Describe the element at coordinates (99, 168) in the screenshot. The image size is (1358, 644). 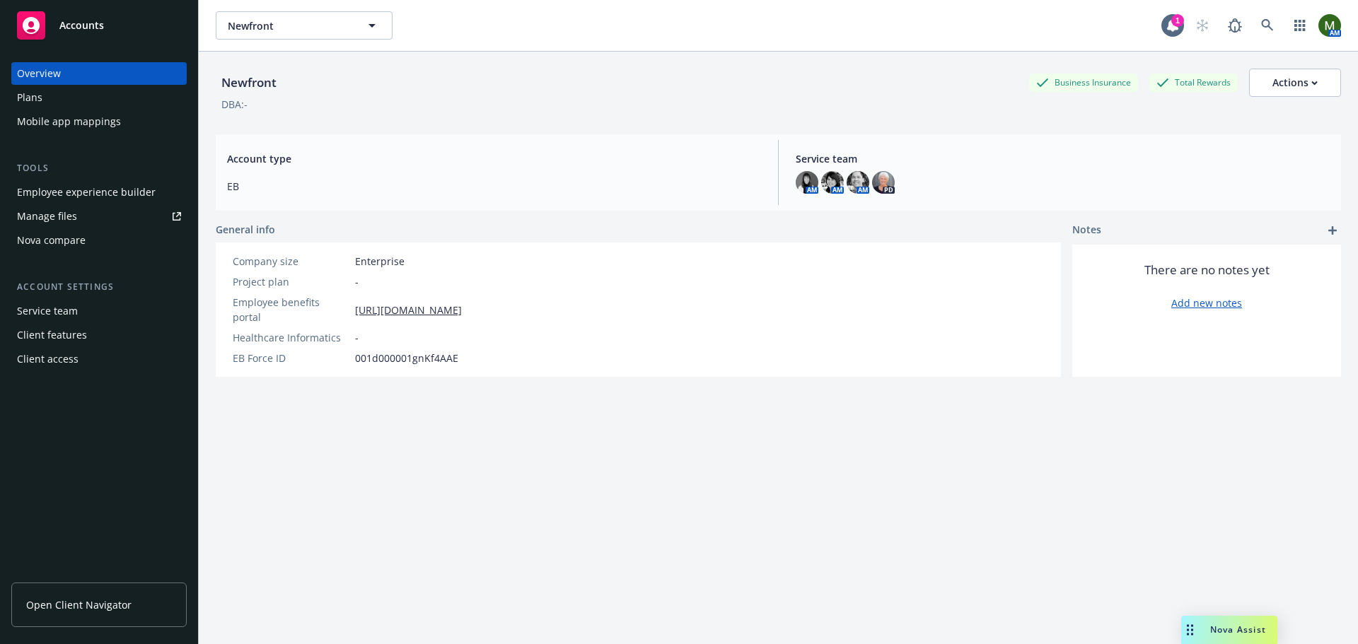
I see `div: Tools` at that location.